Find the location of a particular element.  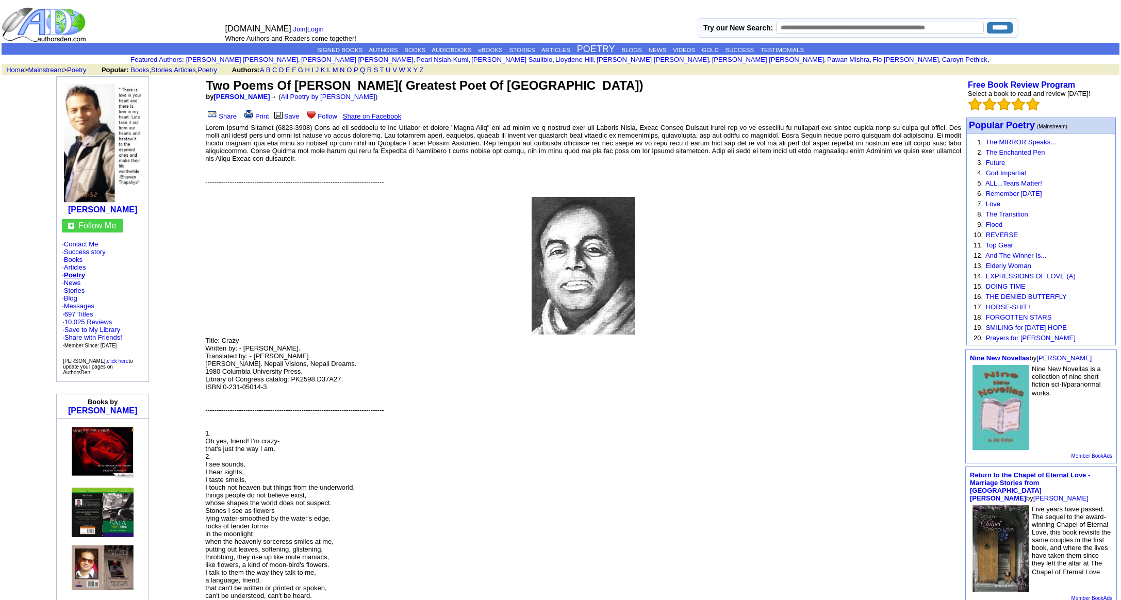

font: Nine New Novellas is a collection of nine short fiction sci-fi/paranormal works. is located at coordinates (1066, 381).